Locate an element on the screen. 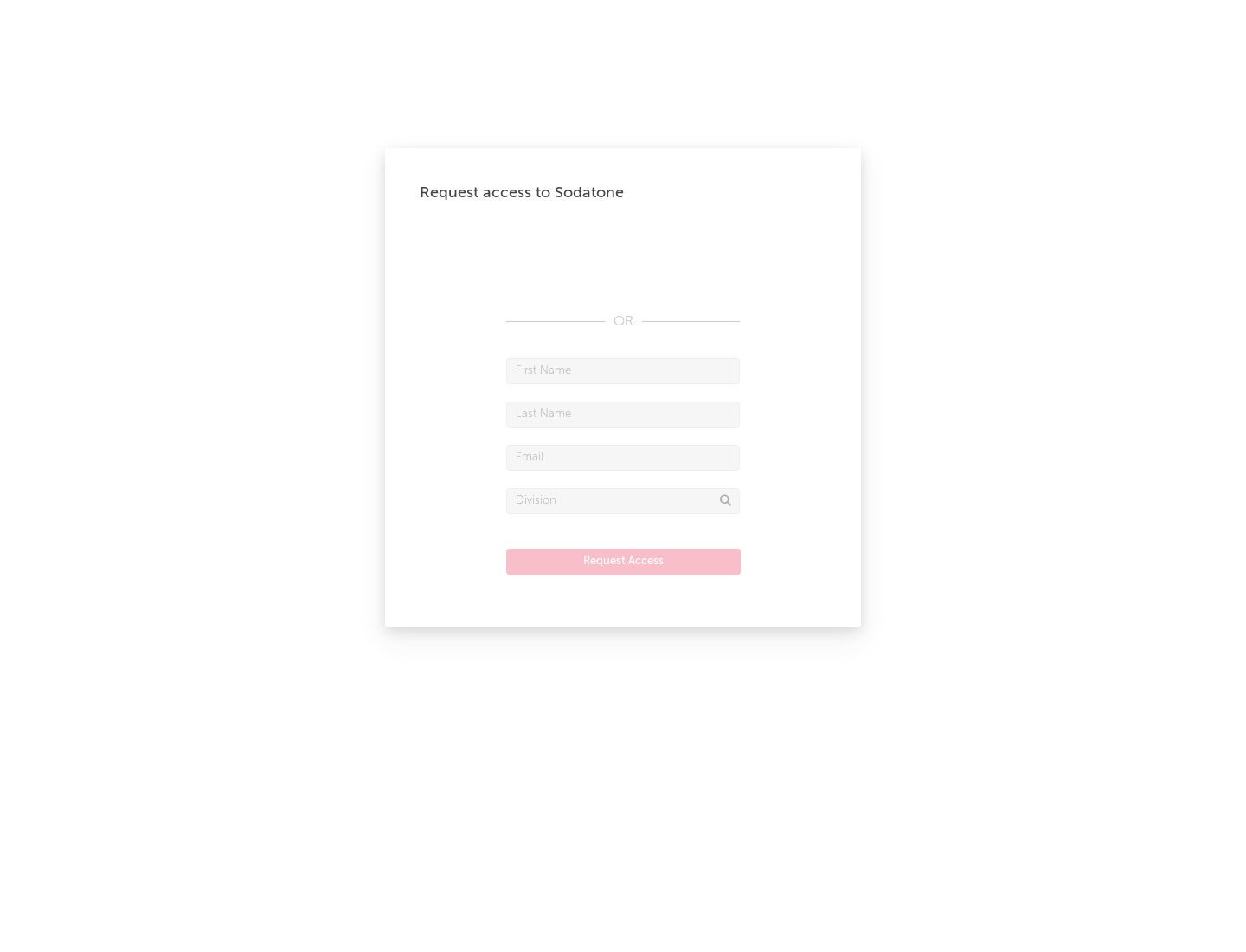 This screenshot has height=952, width=1246. input: Last Name is located at coordinates (623, 415).